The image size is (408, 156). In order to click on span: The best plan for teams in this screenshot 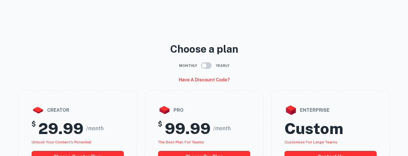, I will do `click(181, 142)`.